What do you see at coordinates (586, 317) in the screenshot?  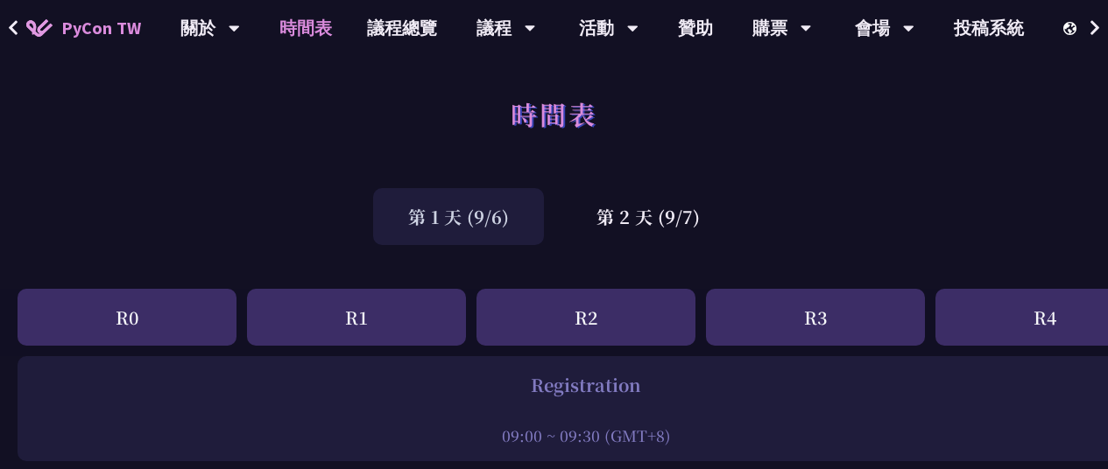 I see `div: R2` at bounding box center [586, 317].